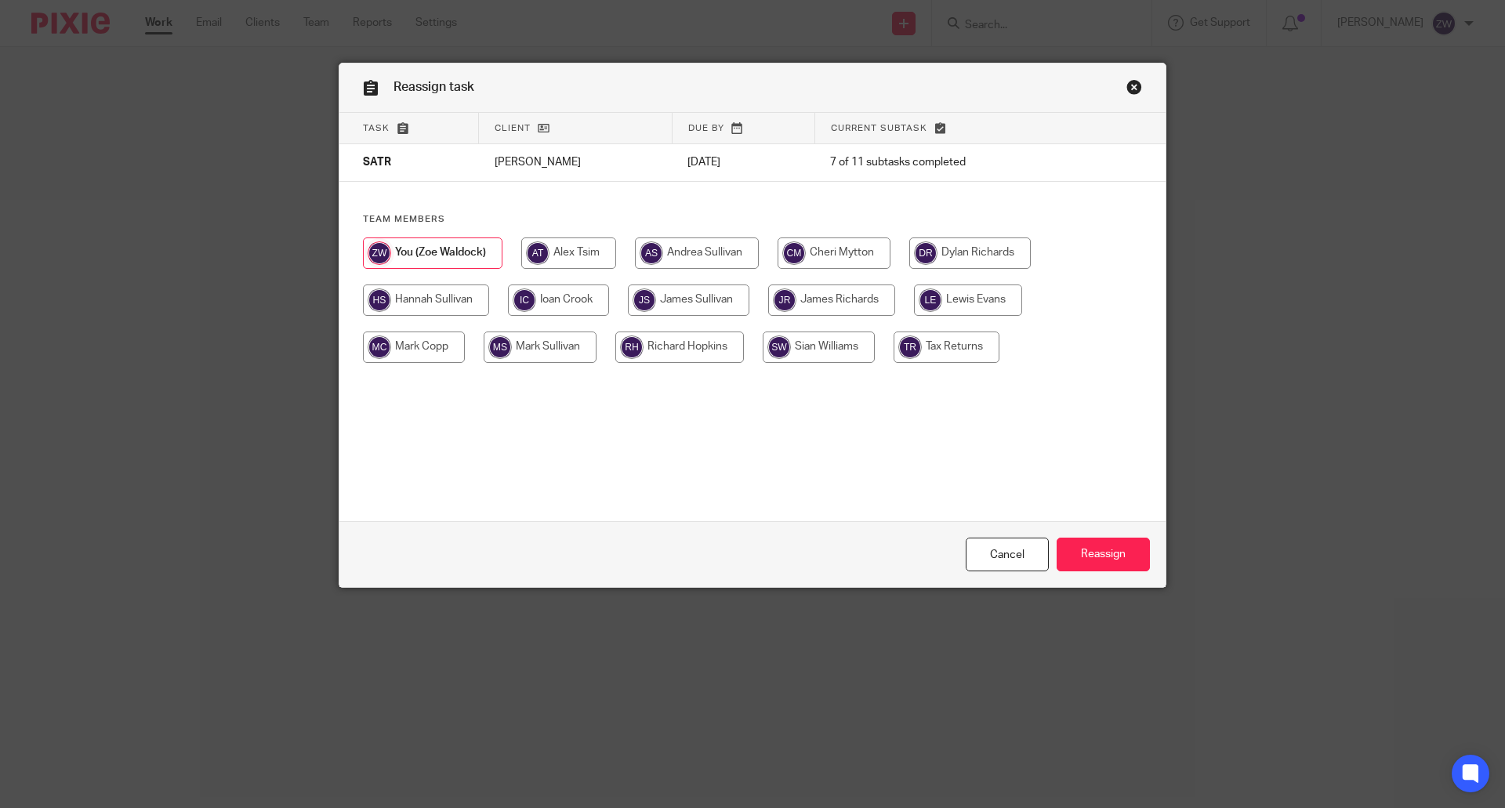  Describe the element at coordinates (1103, 554) in the screenshot. I see `input: Reassign` at that location.